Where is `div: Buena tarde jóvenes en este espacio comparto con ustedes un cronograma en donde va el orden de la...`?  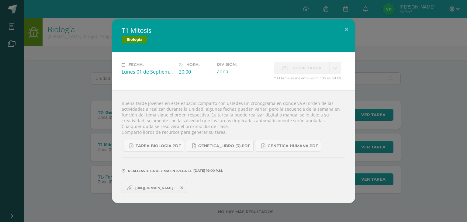
div: Buena tarde jóvenes en este espacio comparto con ustedes un cronograma en donde va el orden de la... is located at coordinates (234, 147).